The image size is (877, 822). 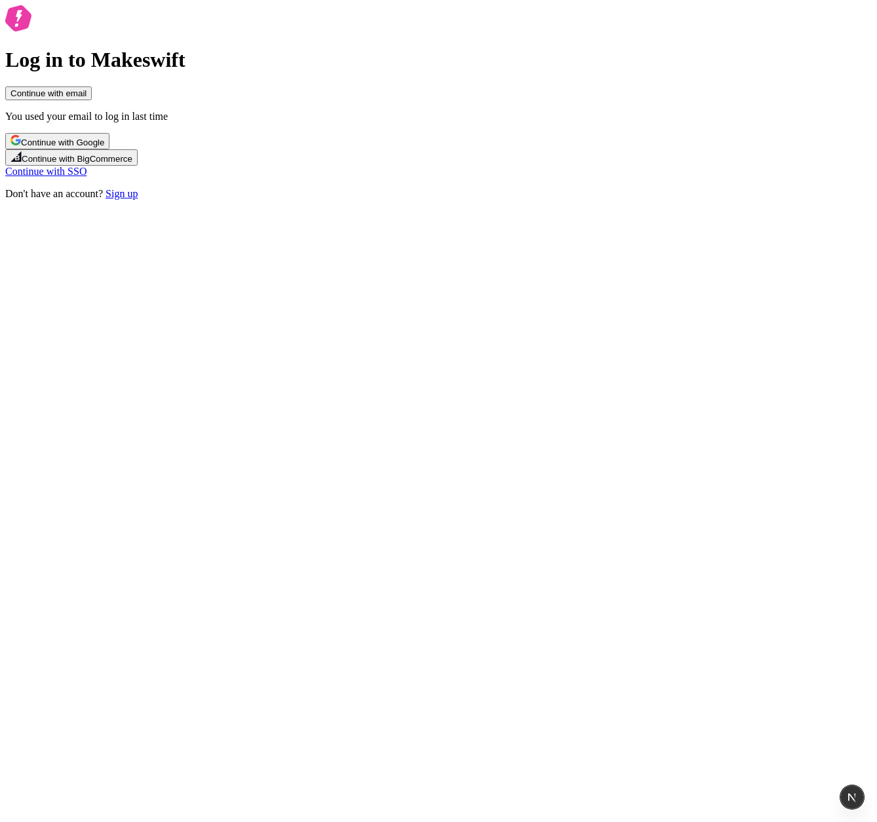 I want to click on button: Continue with email, so click(x=48, y=93).